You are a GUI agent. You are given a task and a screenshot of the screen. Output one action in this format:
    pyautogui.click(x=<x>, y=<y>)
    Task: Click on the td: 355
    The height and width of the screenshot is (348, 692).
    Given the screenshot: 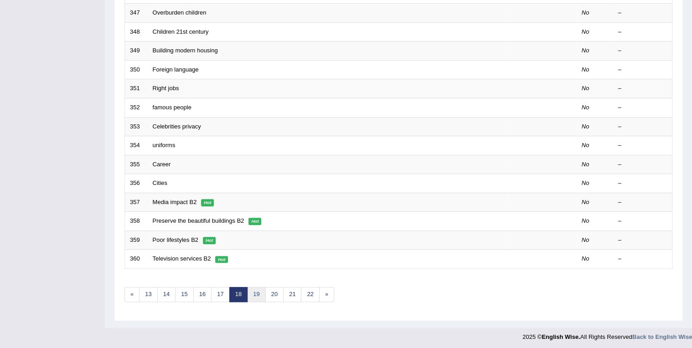 What is the action you would take?
    pyautogui.click(x=136, y=165)
    